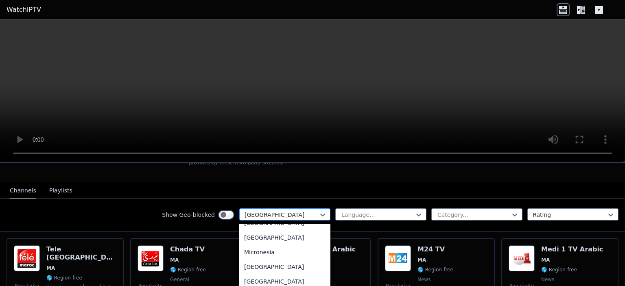 The image size is (625, 286). I want to click on img: M24 TV, so click(398, 258).